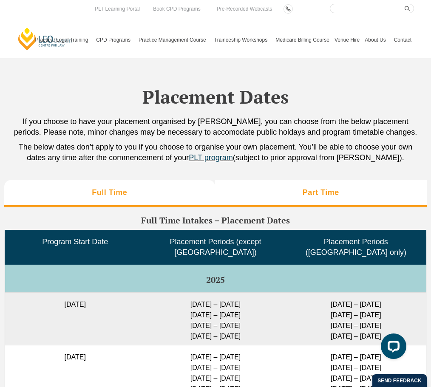 The image size is (431, 387). I want to click on a: Practical Legal Training, so click(63, 40).